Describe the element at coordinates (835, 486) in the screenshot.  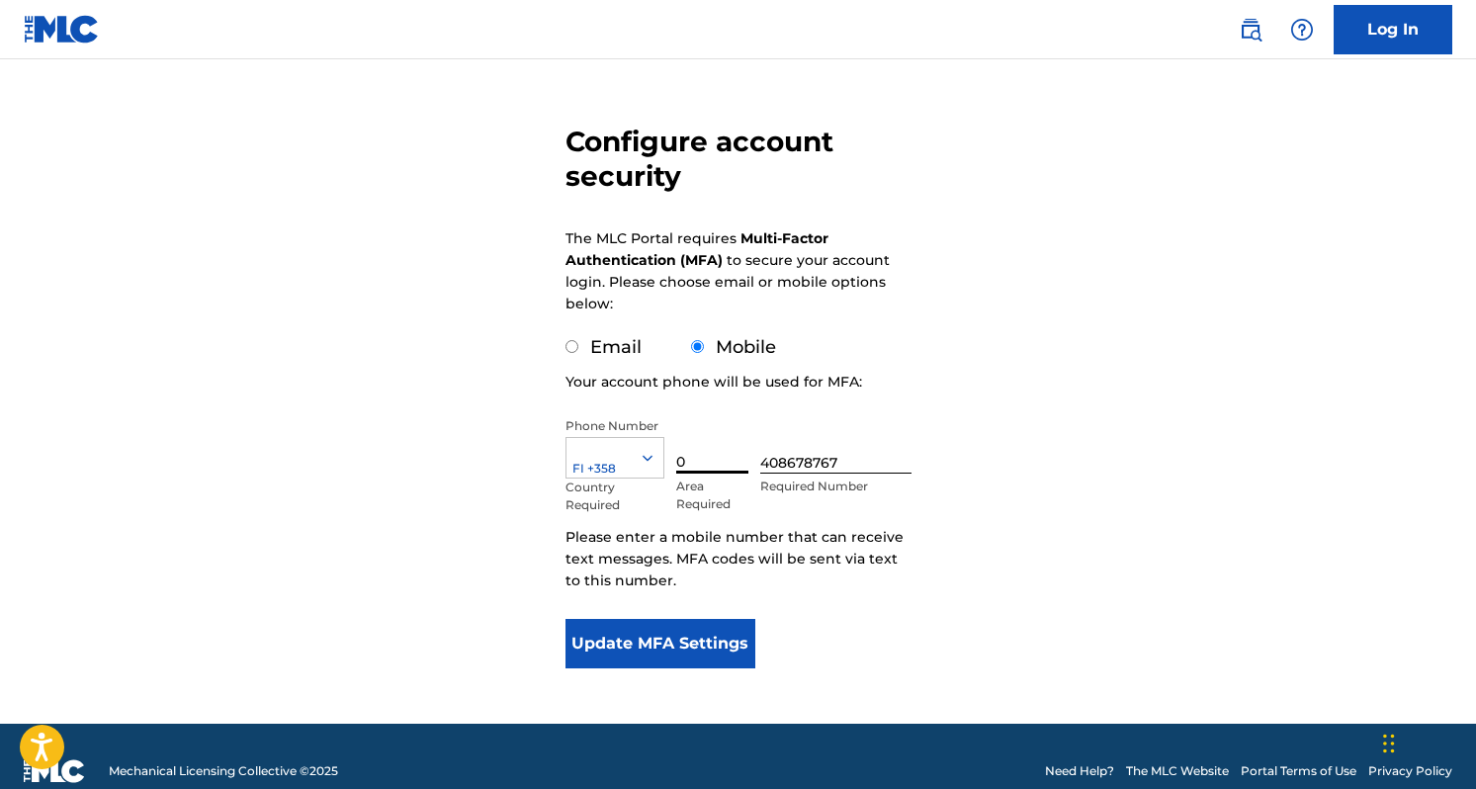
I see `p: Required Number` at that location.